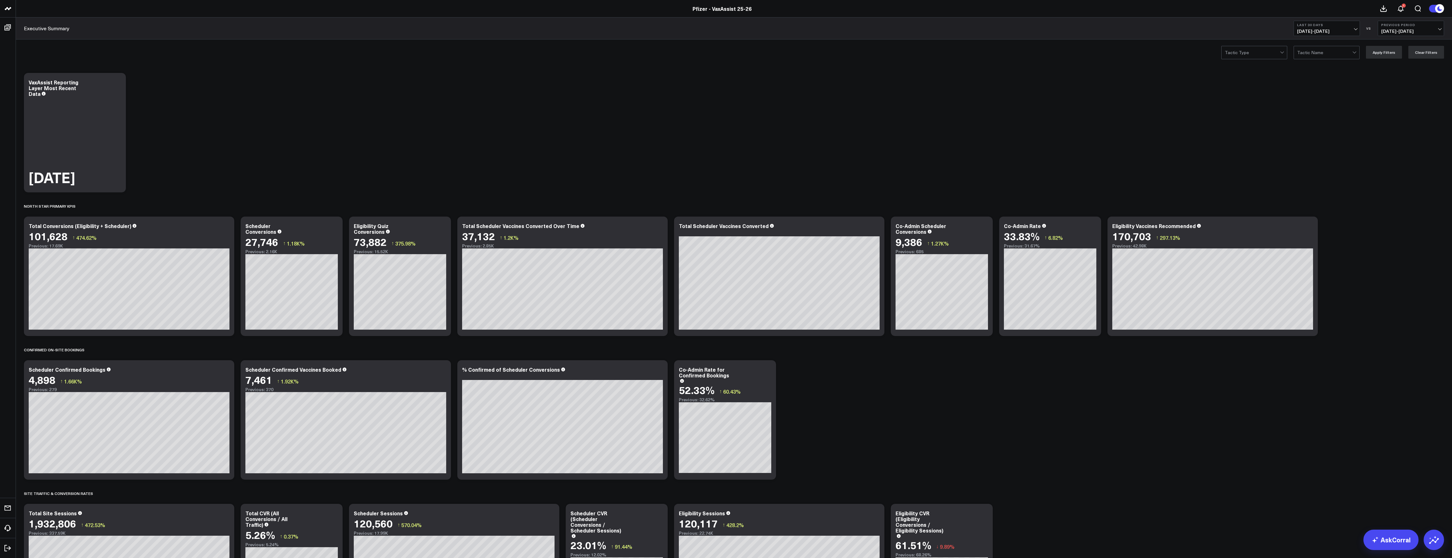 The width and height of the screenshot is (1452, 558). I want to click on div: Eligibility Vaccines Recommended, so click(1154, 226).